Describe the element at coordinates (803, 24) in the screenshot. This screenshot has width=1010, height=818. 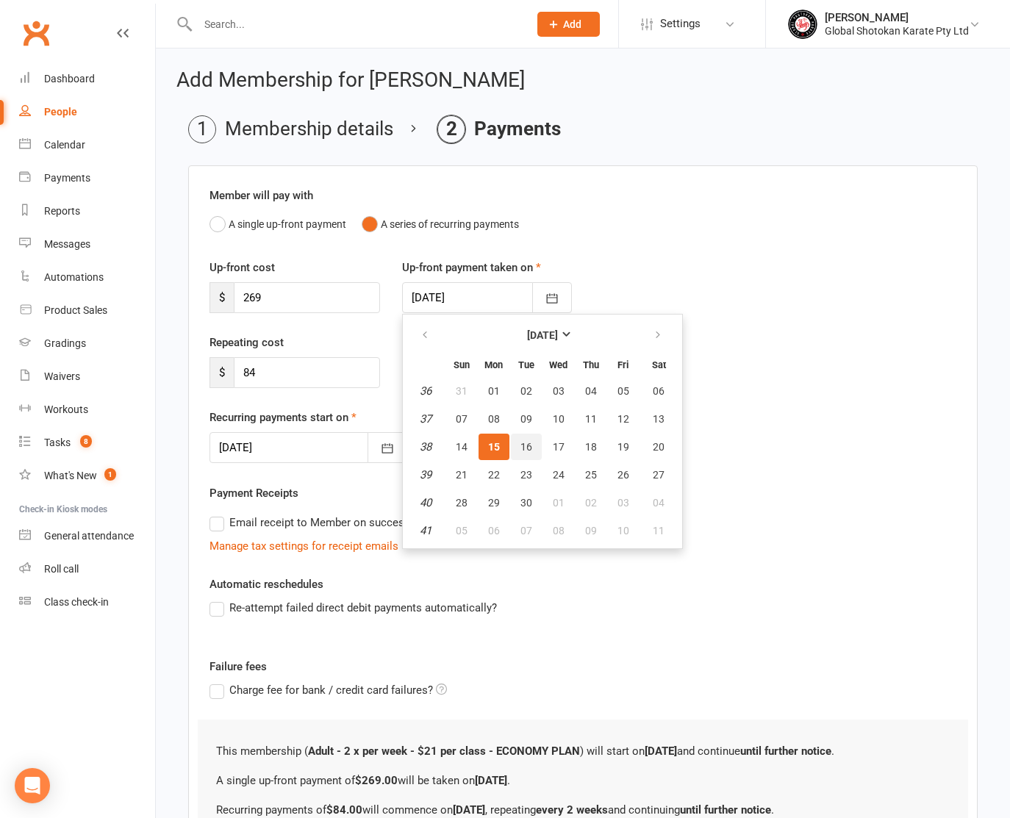
I see `img: thumb_image1750234934.png` at that location.